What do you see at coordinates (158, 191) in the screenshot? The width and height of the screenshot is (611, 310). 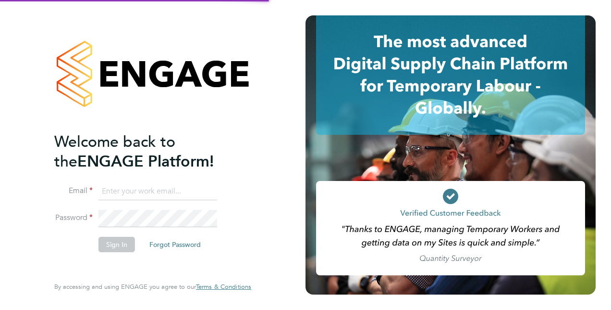 I see `input: Enter your work email...` at bounding box center [158, 191].